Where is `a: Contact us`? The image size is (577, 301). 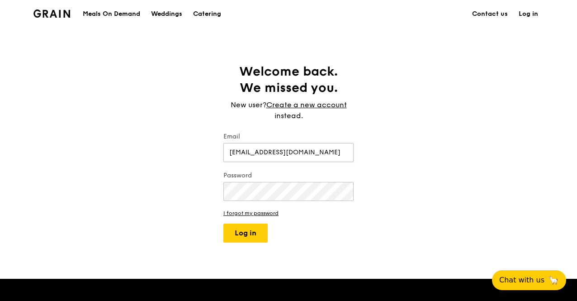
a: Contact us is located at coordinates (490, 14).